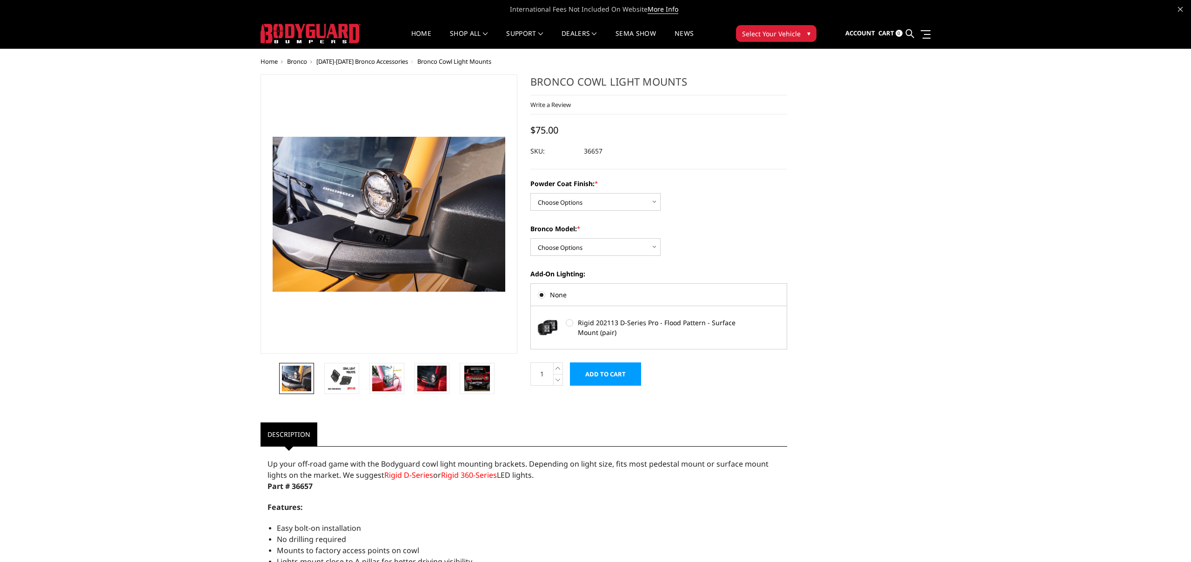  What do you see at coordinates (454, 61) in the screenshot?
I see `span: Bronco Cowl Light Mounts` at bounding box center [454, 61].